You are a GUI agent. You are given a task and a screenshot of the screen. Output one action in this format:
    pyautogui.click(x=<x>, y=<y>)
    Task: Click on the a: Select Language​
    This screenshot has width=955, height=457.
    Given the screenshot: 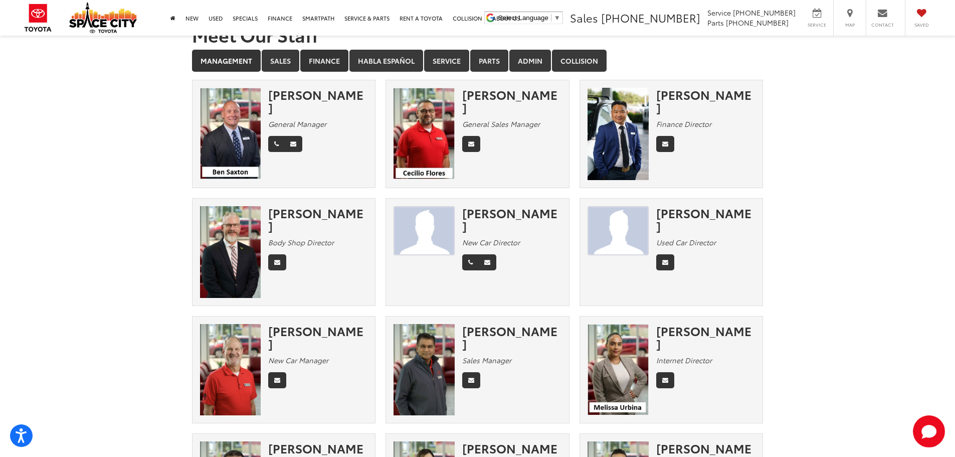 What is the action you would take?
    pyautogui.click(x=529, y=18)
    